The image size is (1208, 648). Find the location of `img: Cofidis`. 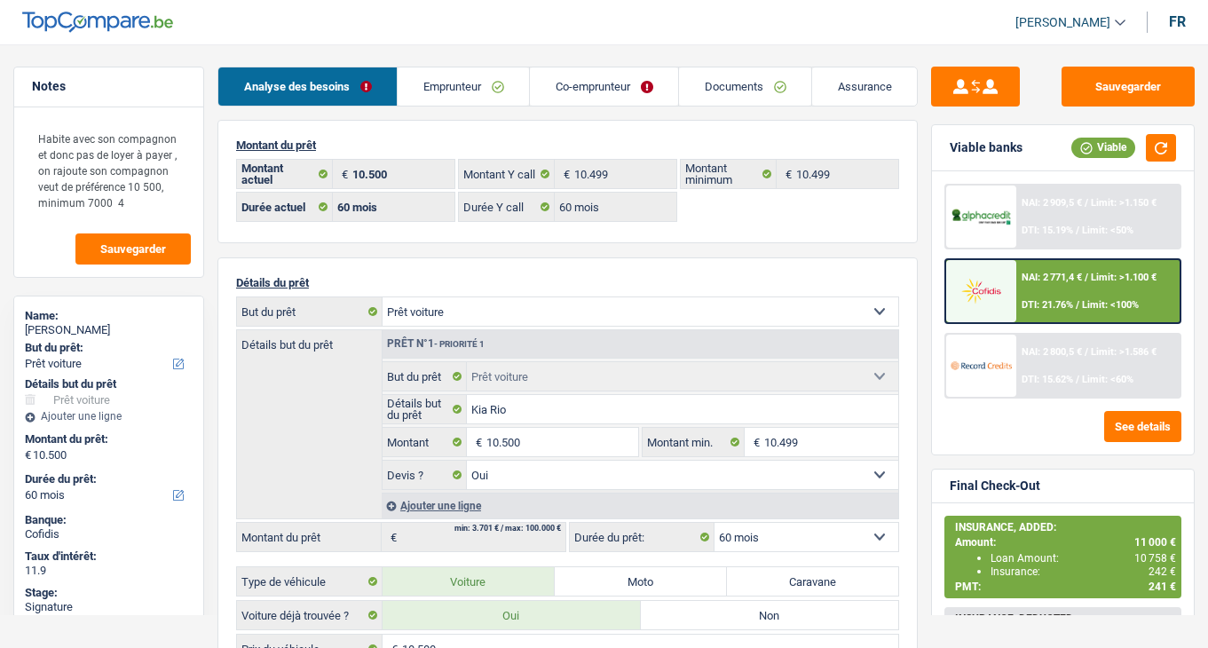

img: Cofidis is located at coordinates (981, 291).